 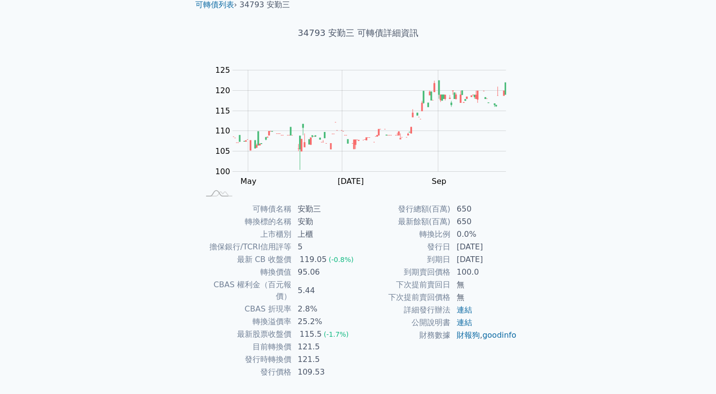 I want to click on tspan: 100, so click(x=223, y=171).